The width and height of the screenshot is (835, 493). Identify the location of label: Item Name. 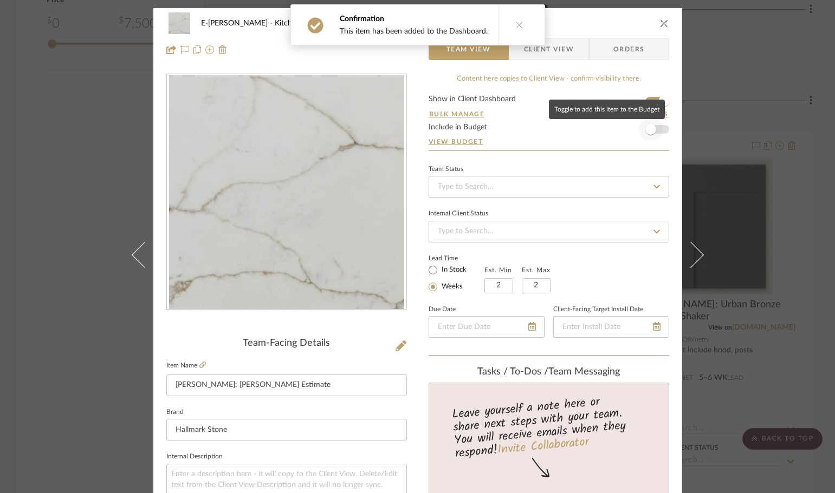
(186, 366).